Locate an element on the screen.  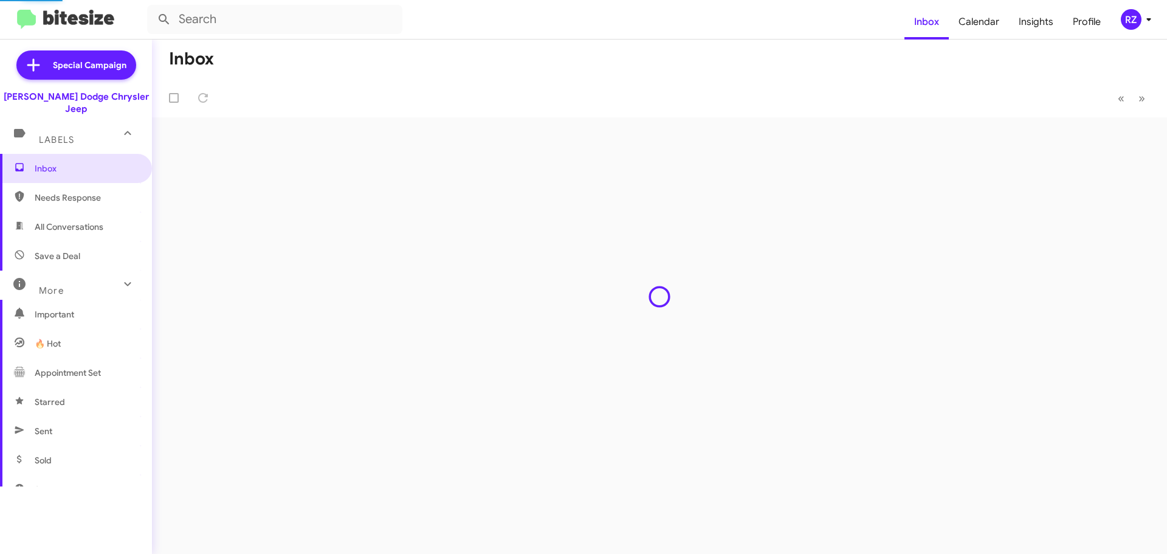
span: Special Campaign is located at coordinates (89, 65).